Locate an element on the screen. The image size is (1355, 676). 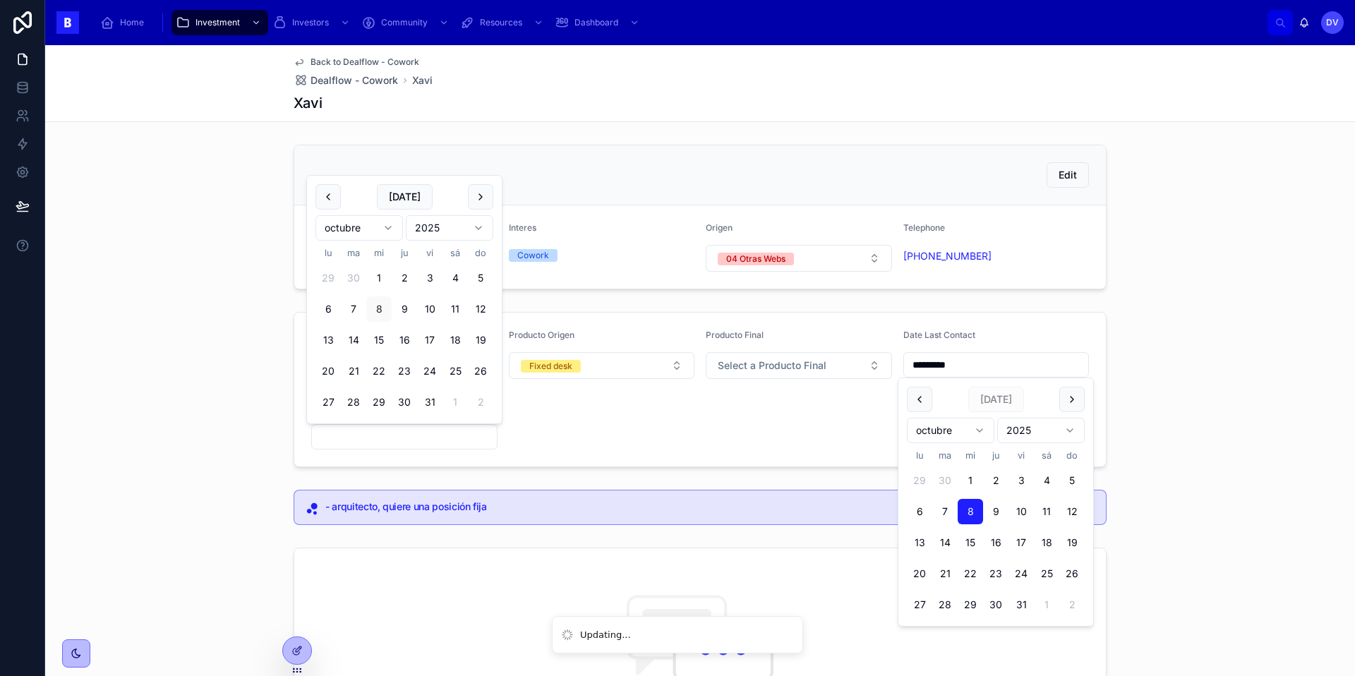
span: Xavi is located at coordinates (422, 80).